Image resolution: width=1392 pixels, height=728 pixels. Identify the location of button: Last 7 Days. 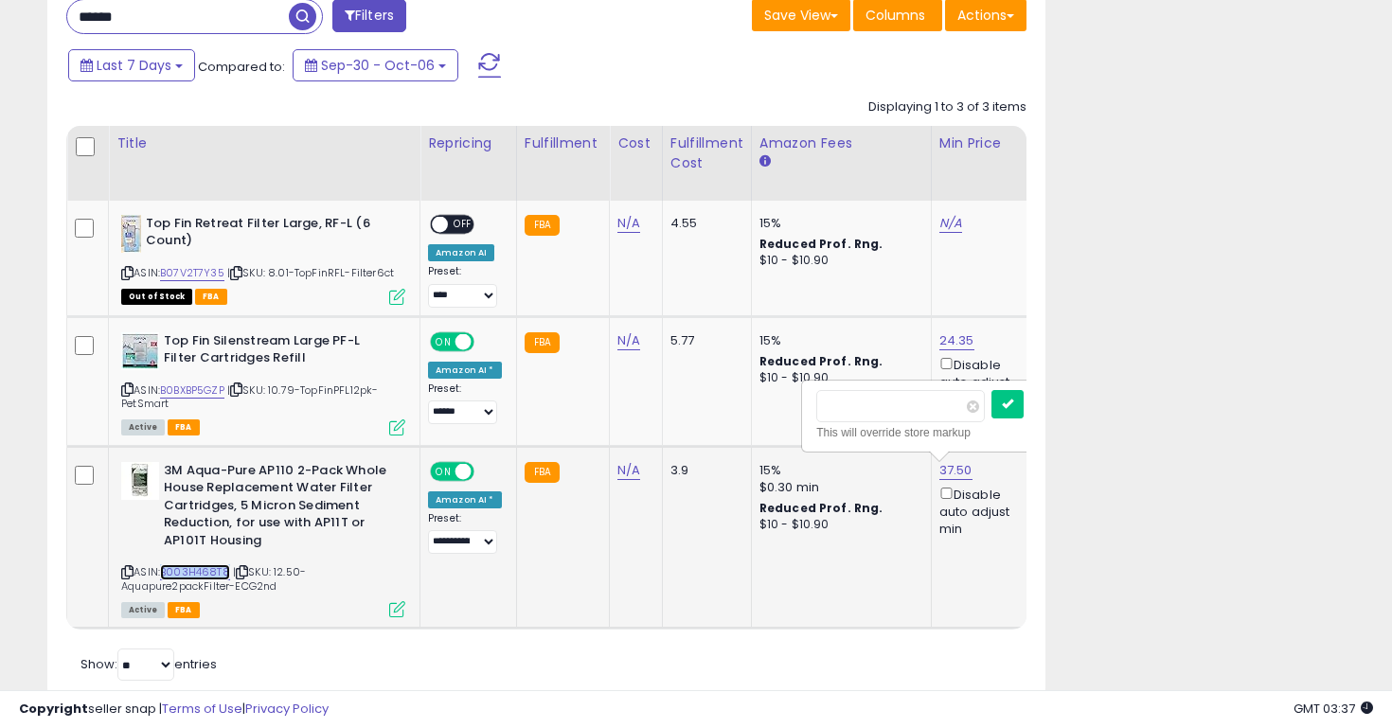
(132, 65).